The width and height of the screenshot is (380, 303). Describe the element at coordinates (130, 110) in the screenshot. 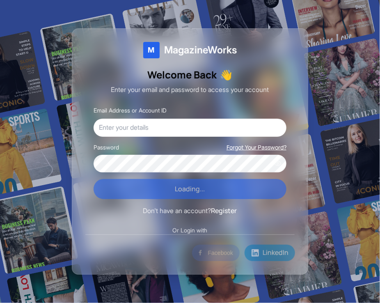

I see `label: Email Address or Account ID` at that location.